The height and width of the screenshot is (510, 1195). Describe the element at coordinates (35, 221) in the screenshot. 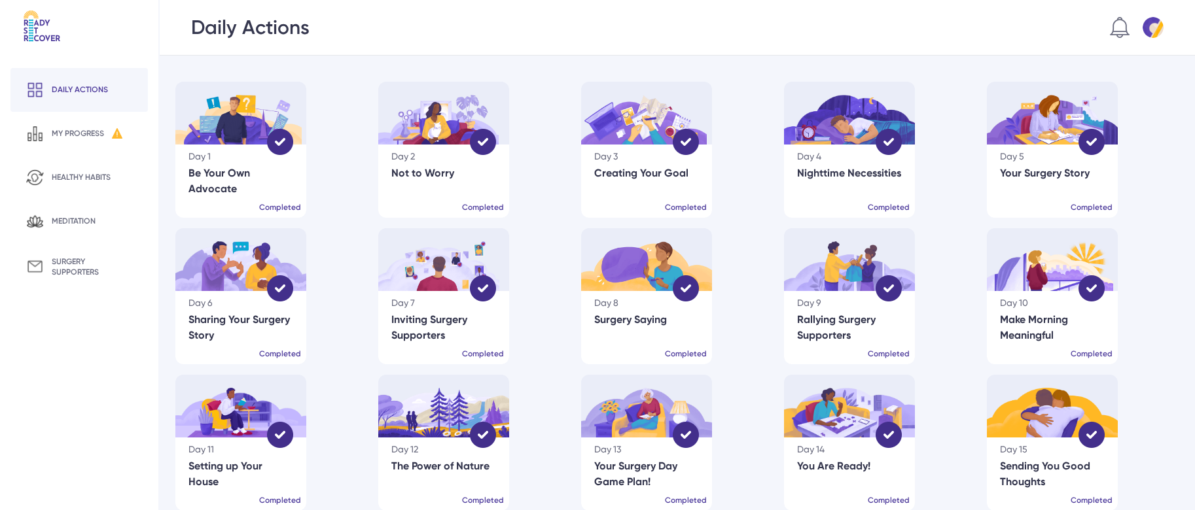

I see `img: Meditation icn` at that location.